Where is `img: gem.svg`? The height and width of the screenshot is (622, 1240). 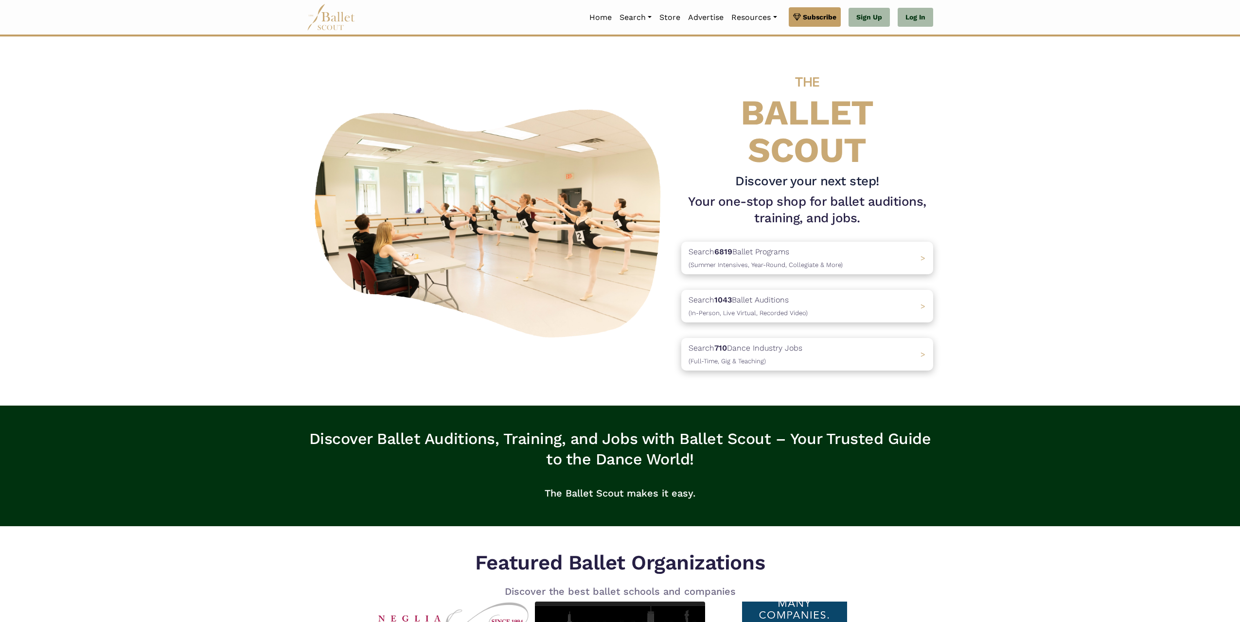 img: gem.svg is located at coordinates (797, 17).